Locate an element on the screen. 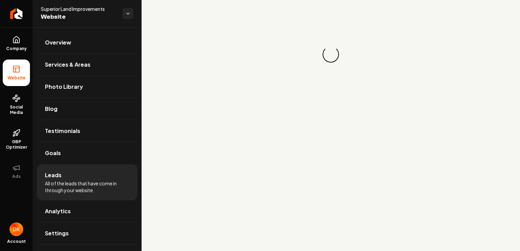 The width and height of the screenshot is (520, 251). a: Company is located at coordinates (16, 44).